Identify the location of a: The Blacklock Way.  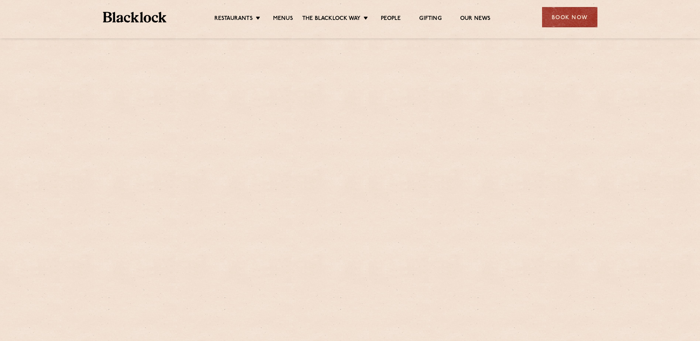
(331, 19).